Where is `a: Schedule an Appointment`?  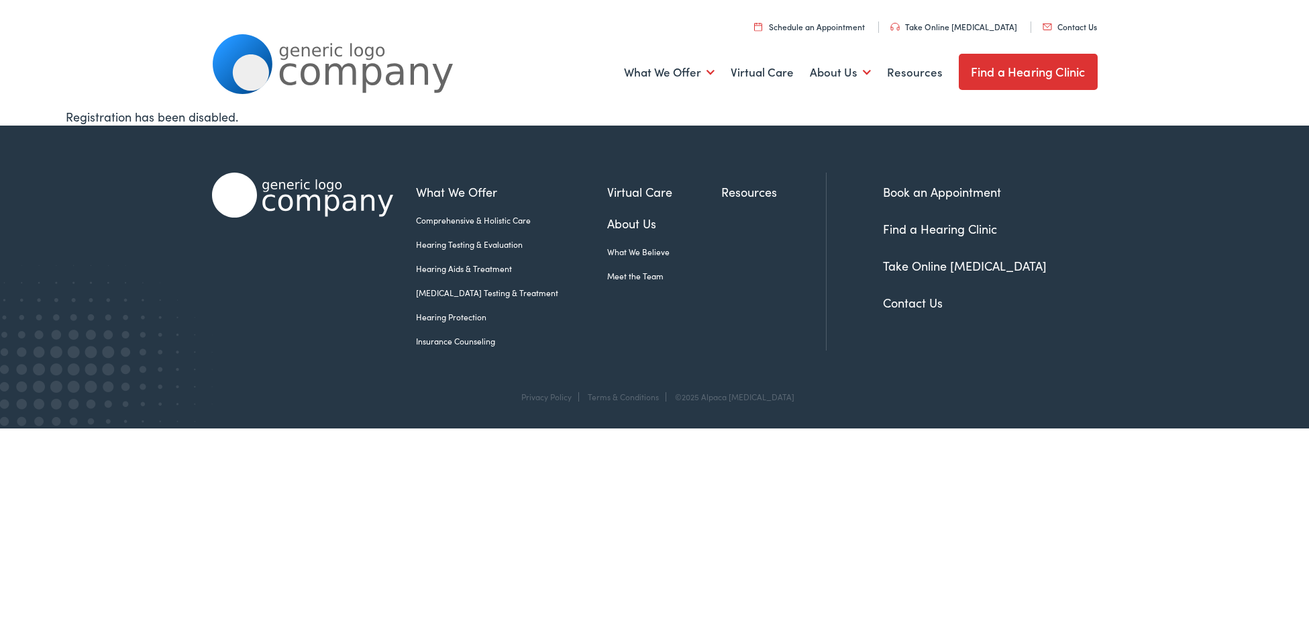 a: Schedule an Appointment is located at coordinates (809, 26).